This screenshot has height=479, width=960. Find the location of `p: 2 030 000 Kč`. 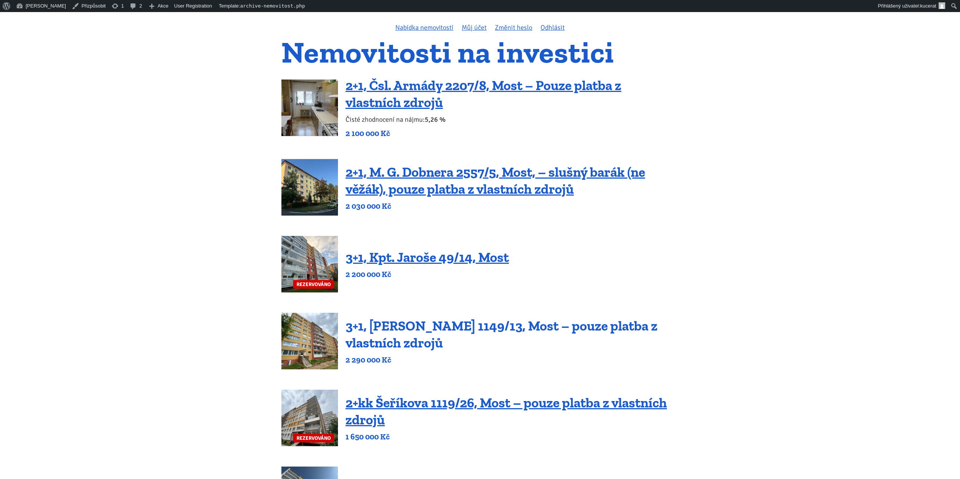

p: 2 030 000 Kč is located at coordinates (512, 206).